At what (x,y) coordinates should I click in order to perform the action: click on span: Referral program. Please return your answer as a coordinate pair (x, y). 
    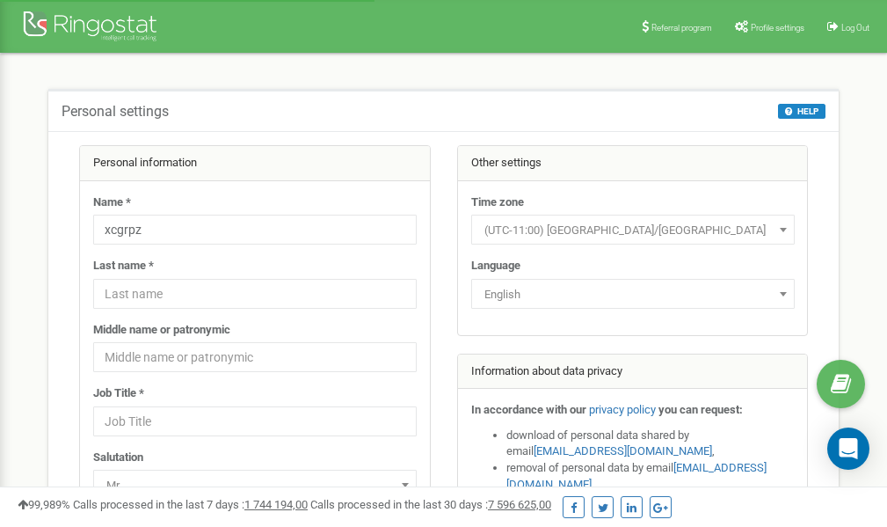
    Looking at the image, I should click on (682, 27).